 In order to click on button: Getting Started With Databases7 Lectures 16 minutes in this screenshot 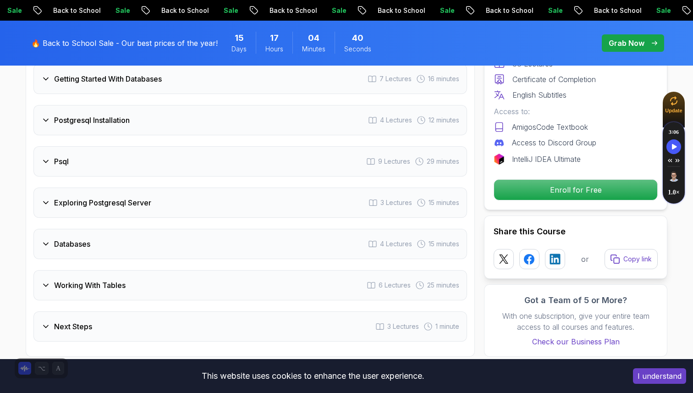, I will do `click(250, 79)`.